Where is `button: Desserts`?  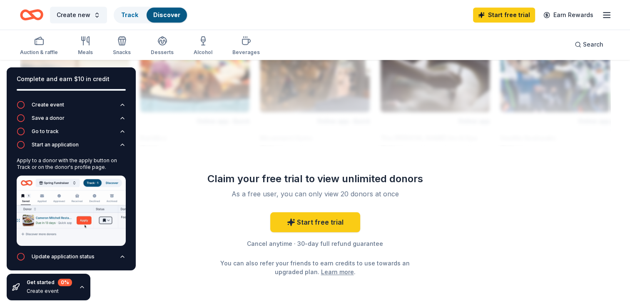
button: Desserts is located at coordinates (162, 46).